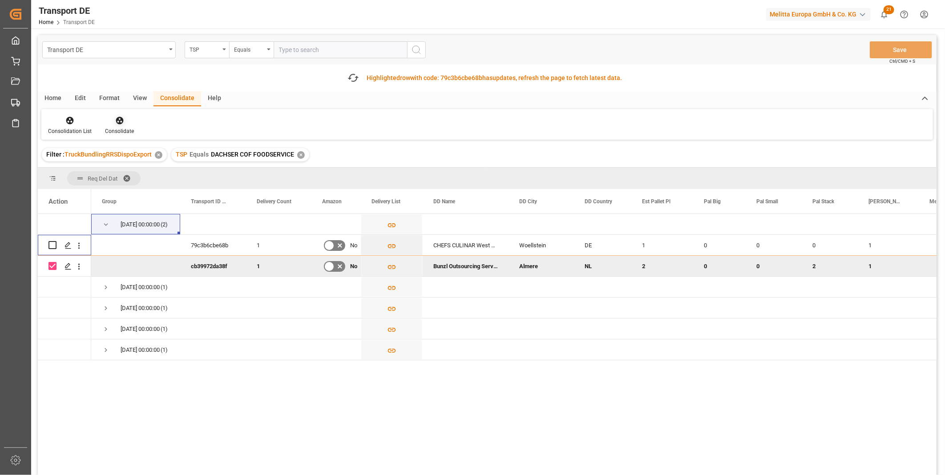 The width and height of the screenshot is (945, 475). Describe the element at coordinates (140, 99) in the screenshot. I see `div: View` at that location.